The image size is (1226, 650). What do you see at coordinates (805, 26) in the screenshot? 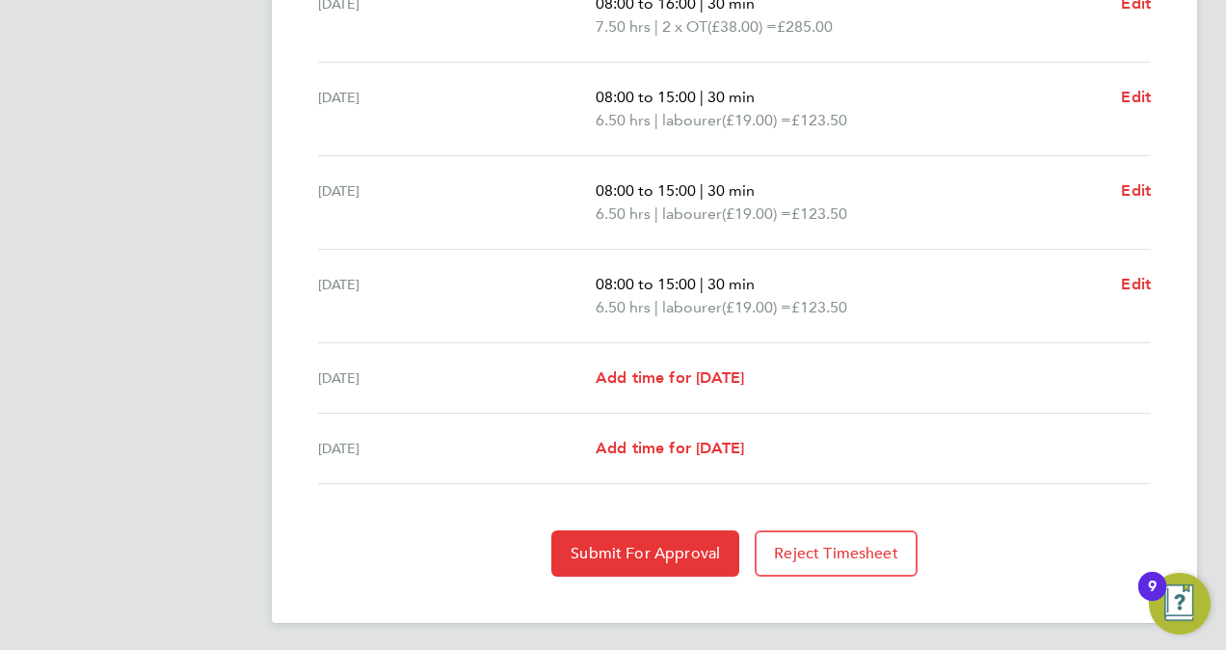
I see `span: £285.00` at bounding box center [805, 26].